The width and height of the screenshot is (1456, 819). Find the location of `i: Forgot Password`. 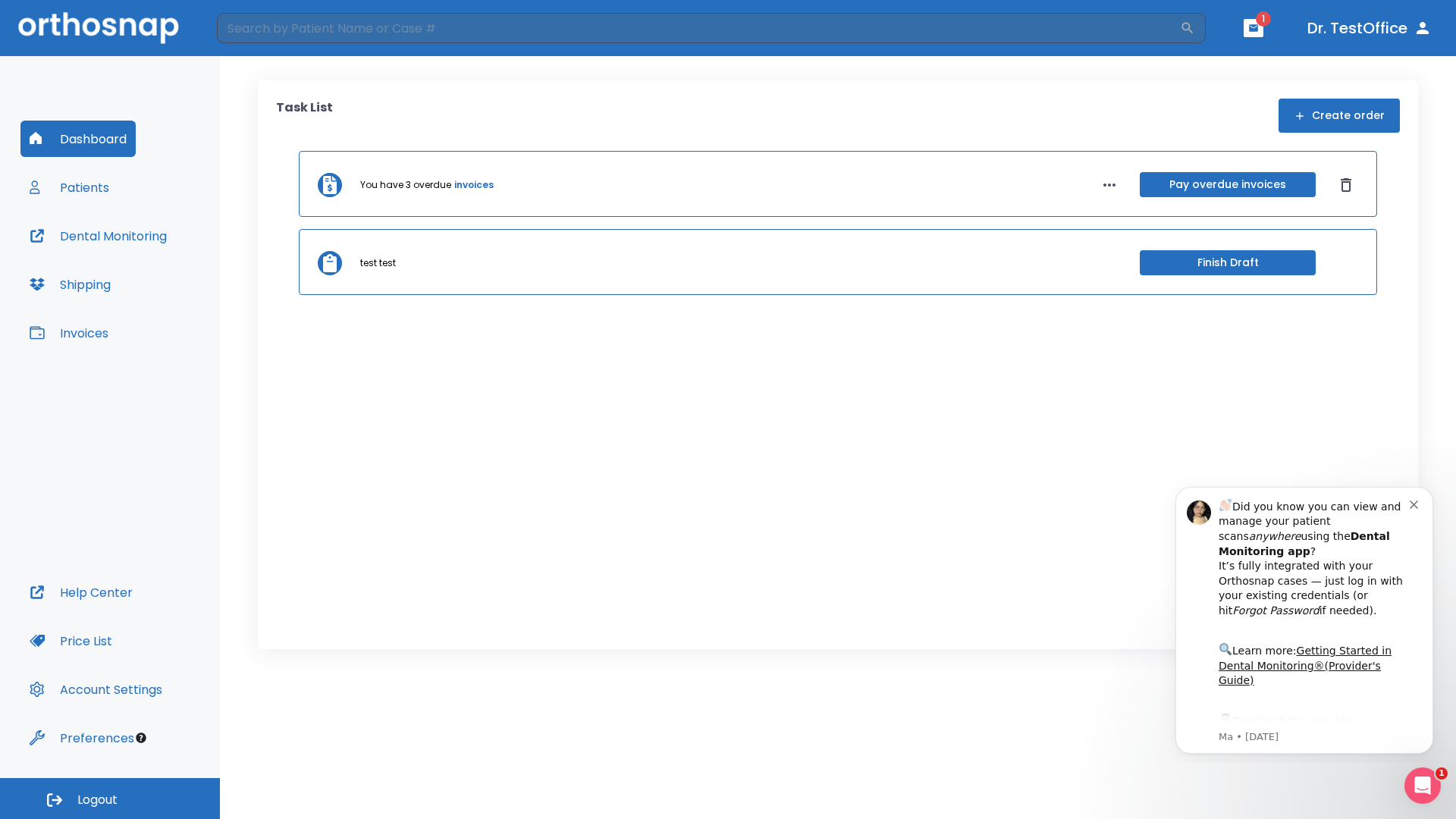

i: Forgot Password is located at coordinates (123, 137).